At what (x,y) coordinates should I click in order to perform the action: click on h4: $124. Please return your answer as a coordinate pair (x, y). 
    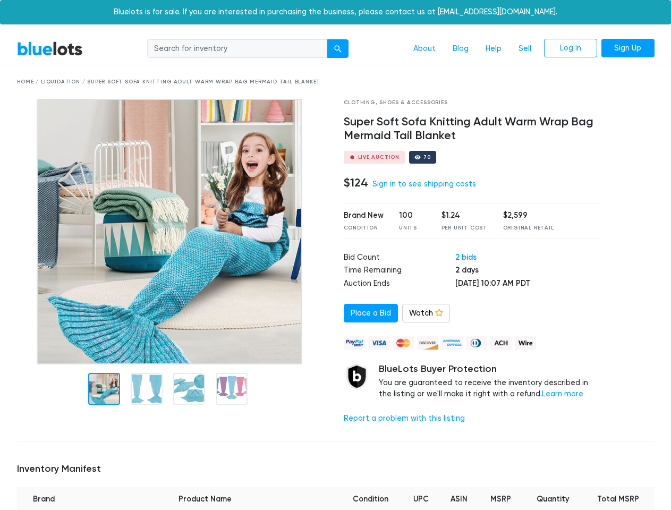
    Looking at the image, I should click on (356, 183).